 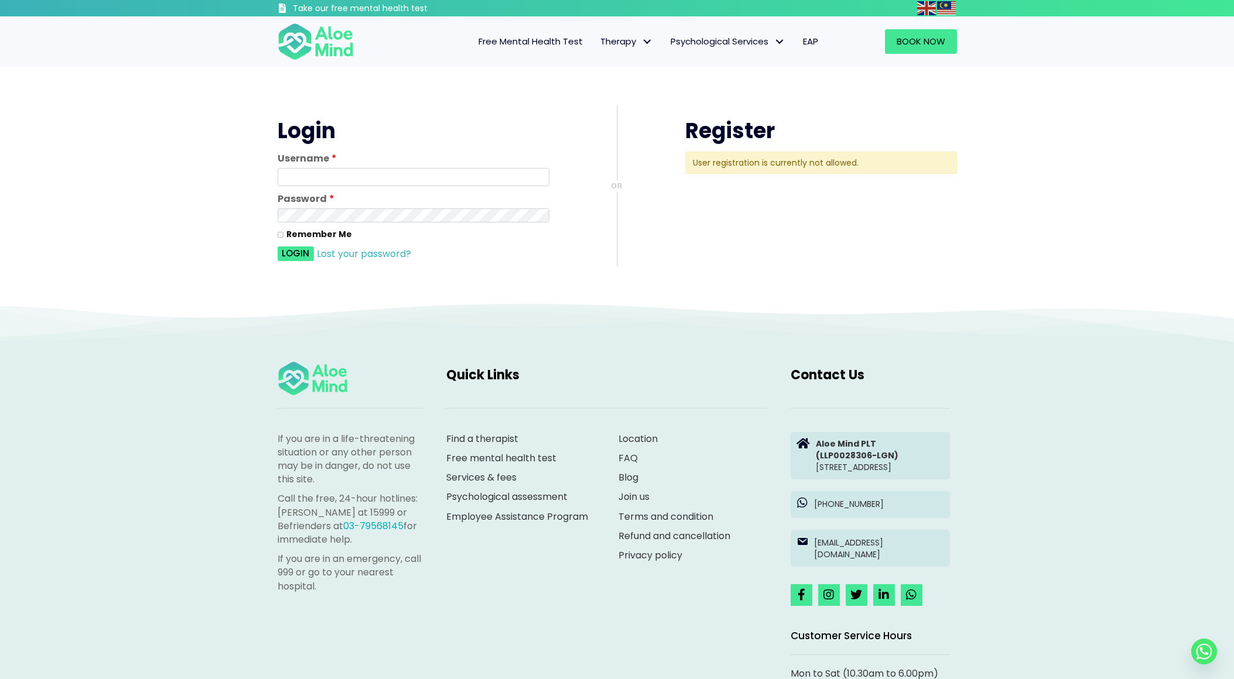 I want to click on a: Book Now, so click(x=921, y=42).